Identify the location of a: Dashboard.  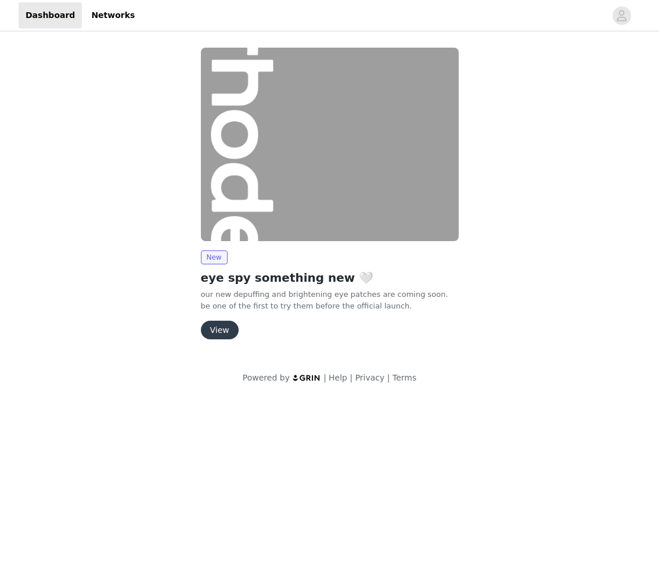
(50, 15).